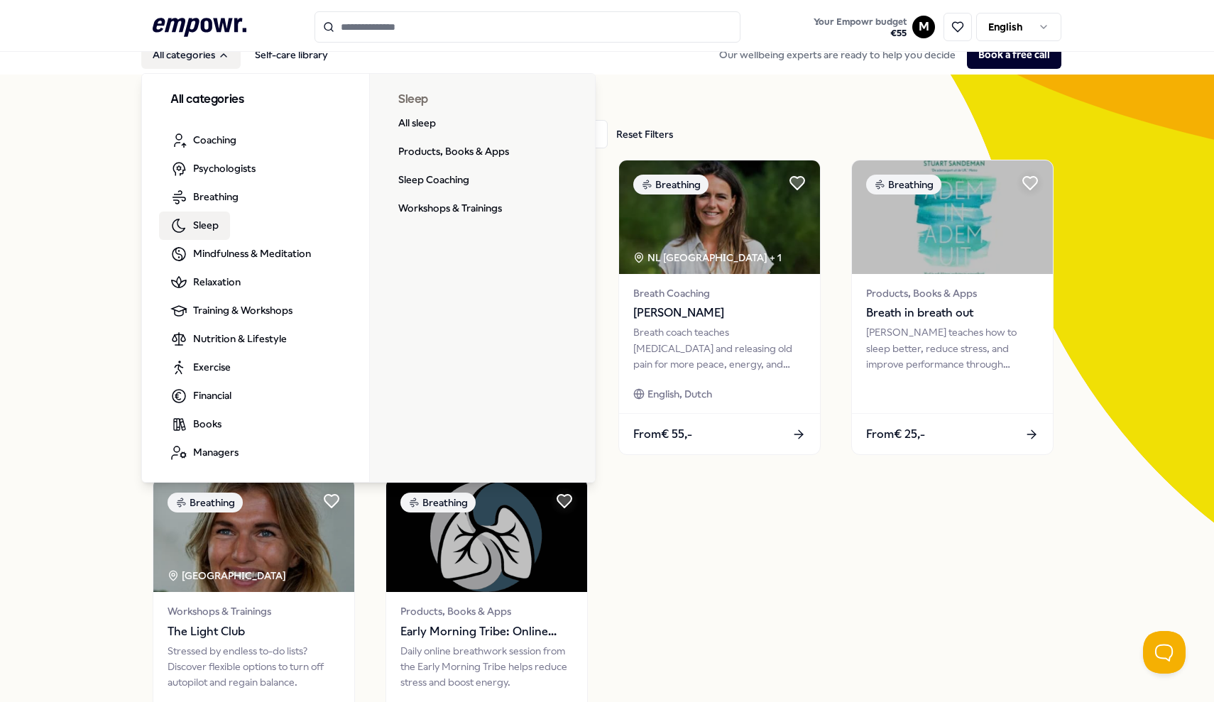  Describe the element at coordinates (253, 611) in the screenshot. I see `span: Workshops & Trainings` at that location.